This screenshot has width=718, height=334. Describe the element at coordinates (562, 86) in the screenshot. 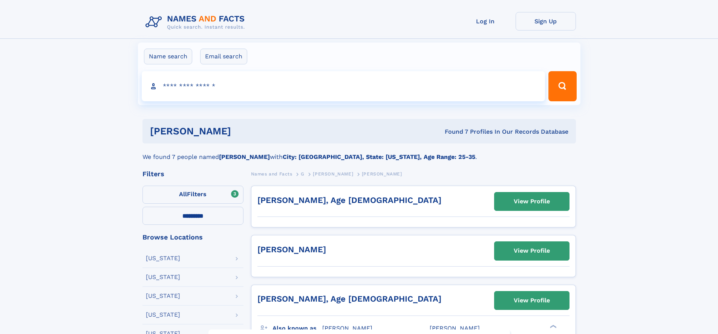

I see `button: Search Button` at that location.